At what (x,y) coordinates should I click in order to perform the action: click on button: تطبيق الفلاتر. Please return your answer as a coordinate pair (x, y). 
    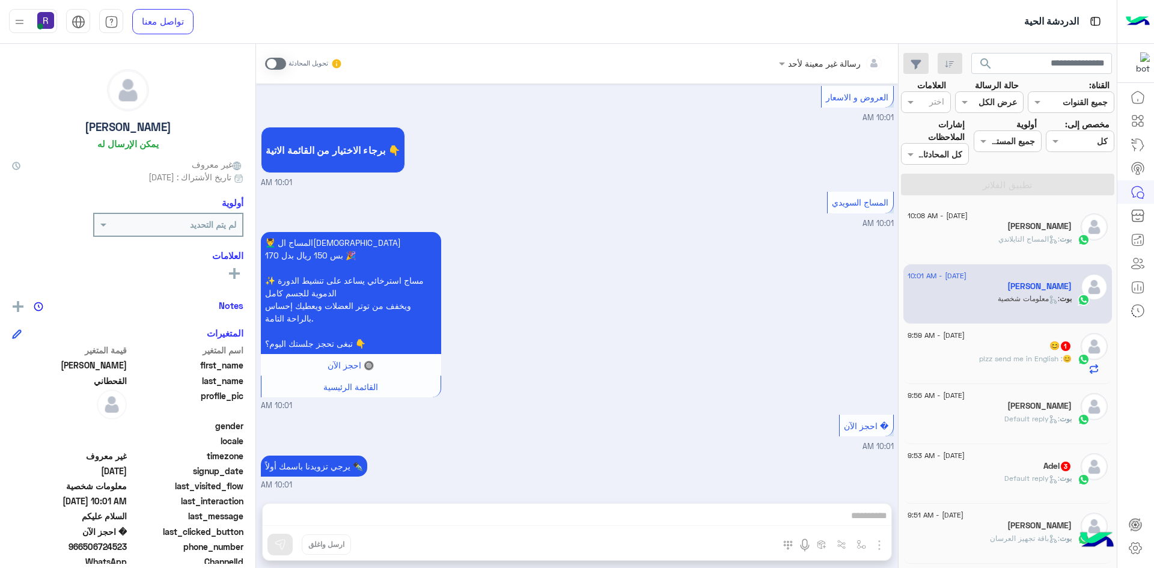
    Looking at the image, I should click on (1008, 185).